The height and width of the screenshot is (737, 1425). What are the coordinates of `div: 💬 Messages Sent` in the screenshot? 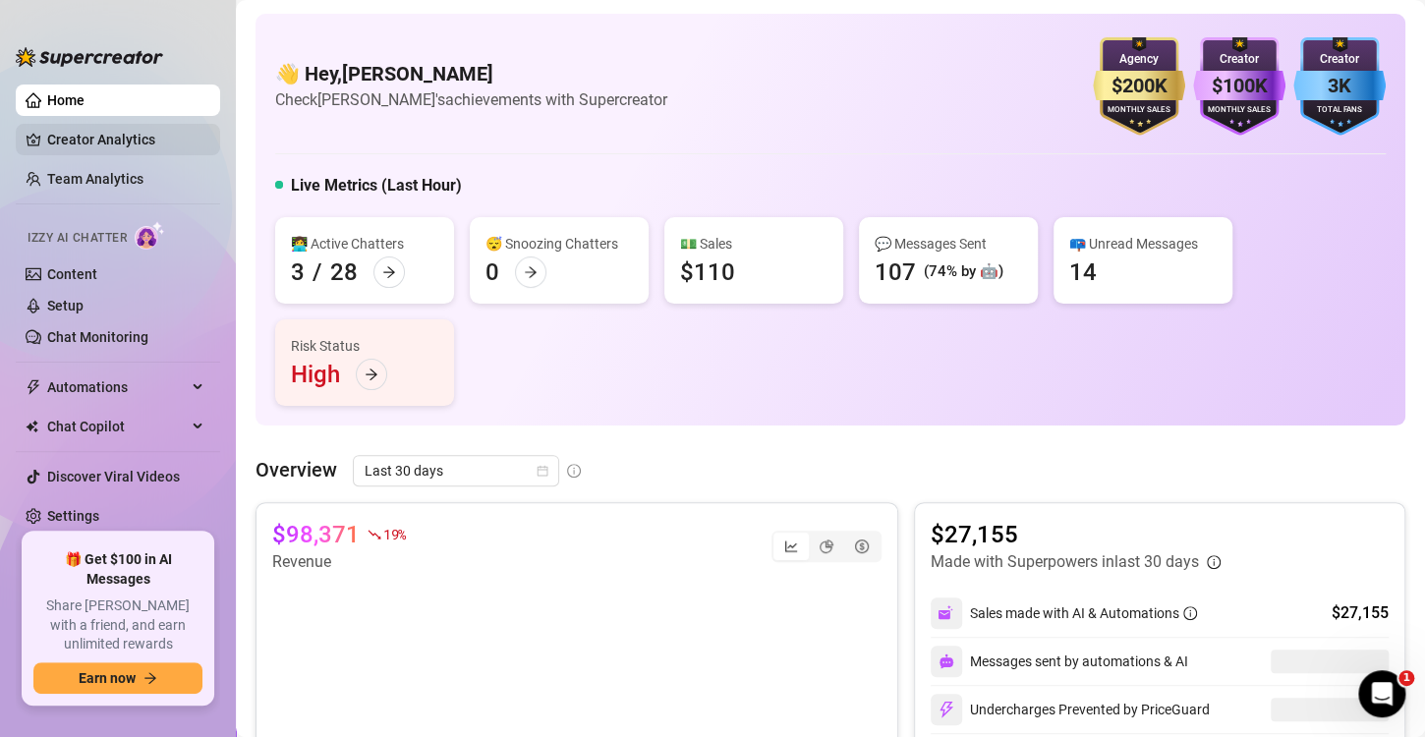 It's located at (949, 244).